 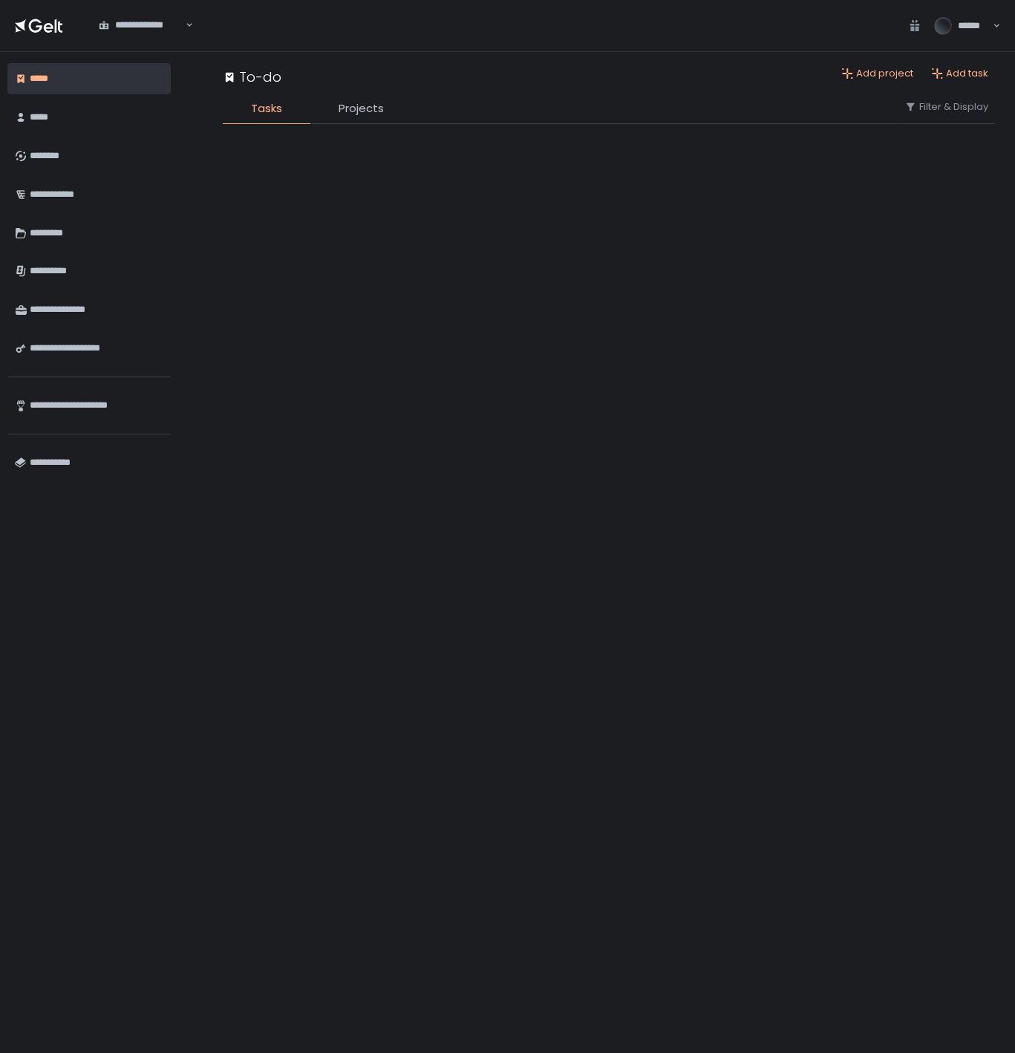 I want to click on button: Filter & Display, so click(x=946, y=107).